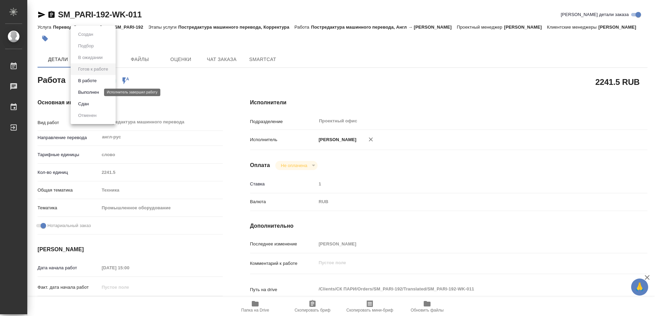 This screenshot has width=655, height=316. Describe the element at coordinates (86, 34) in the screenshot. I see `button: Создан` at that location.